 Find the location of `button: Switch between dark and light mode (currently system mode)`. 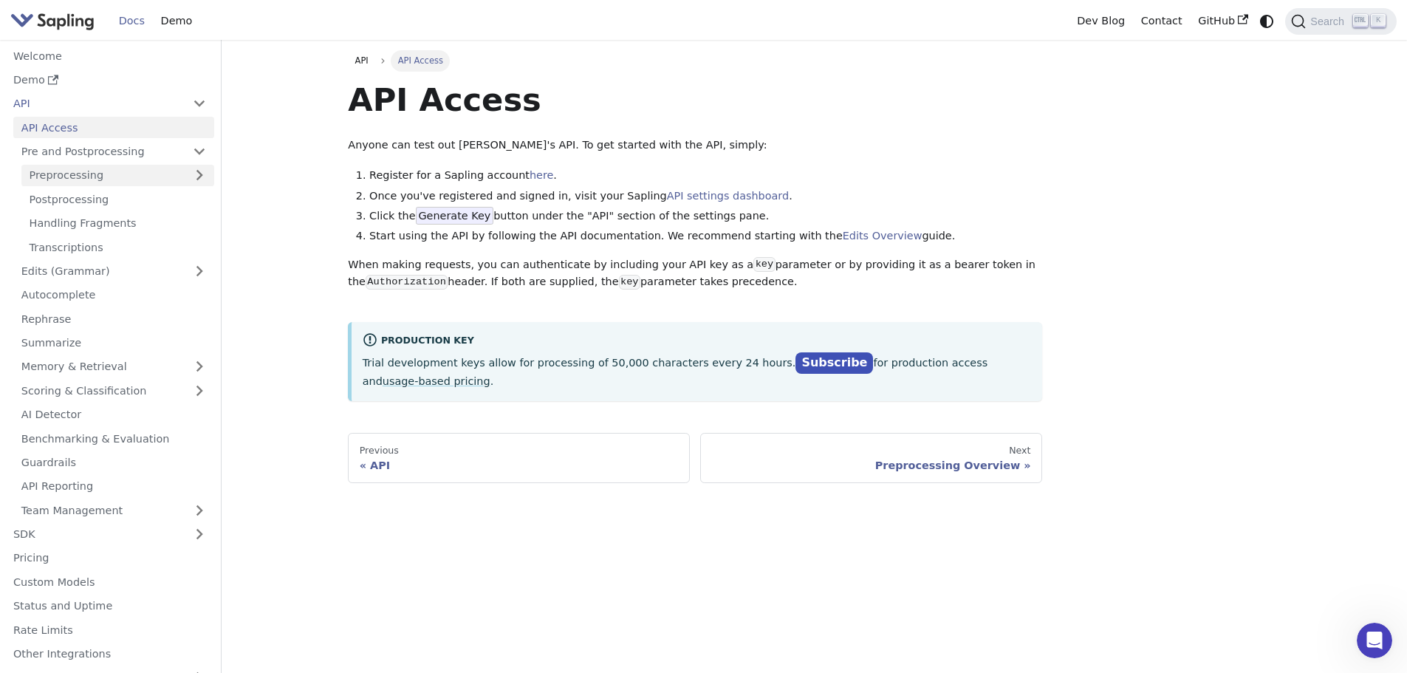

button: Switch between dark and light mode (currently system mode) is located at coordinates (1267, 21).